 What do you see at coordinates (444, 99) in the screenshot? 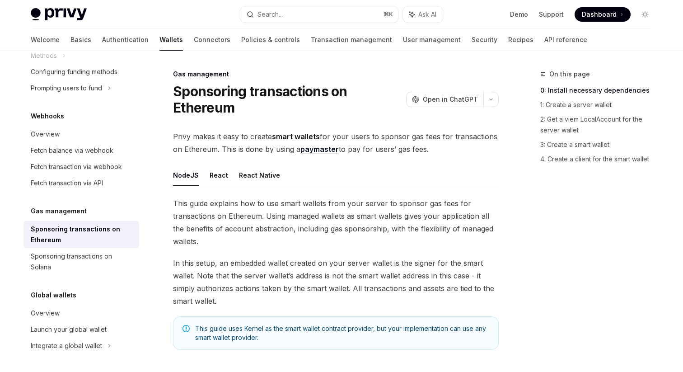
I see `button: Open in ChatGPT` at bounding box center [444, 99].